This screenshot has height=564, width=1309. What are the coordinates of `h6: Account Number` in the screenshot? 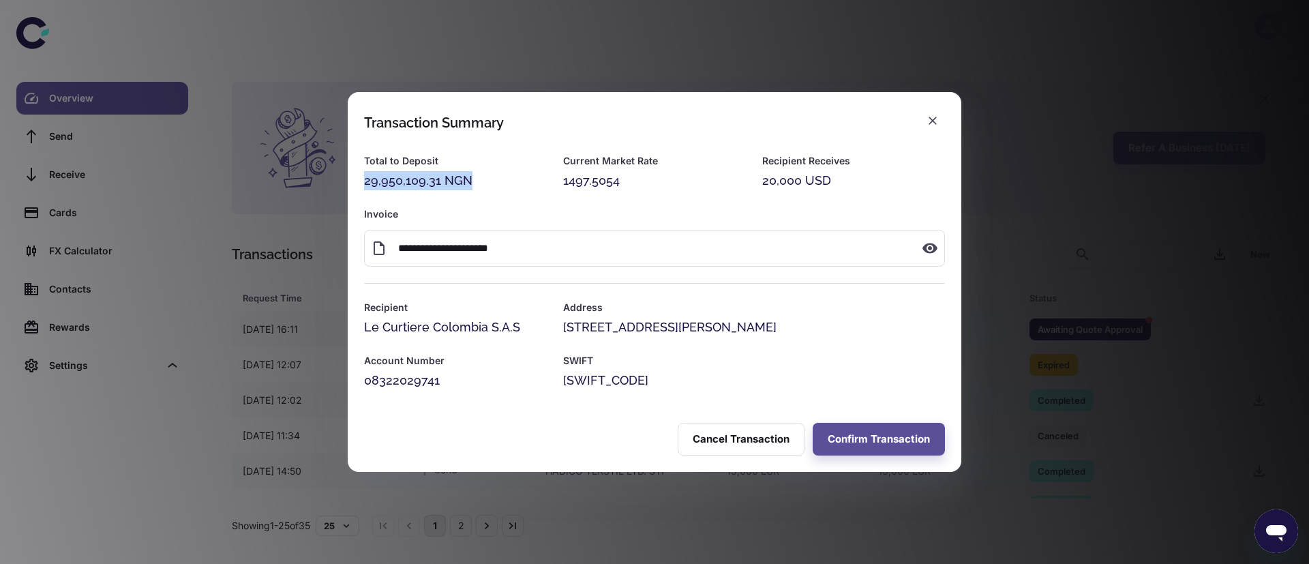 It's located at (455, 361).